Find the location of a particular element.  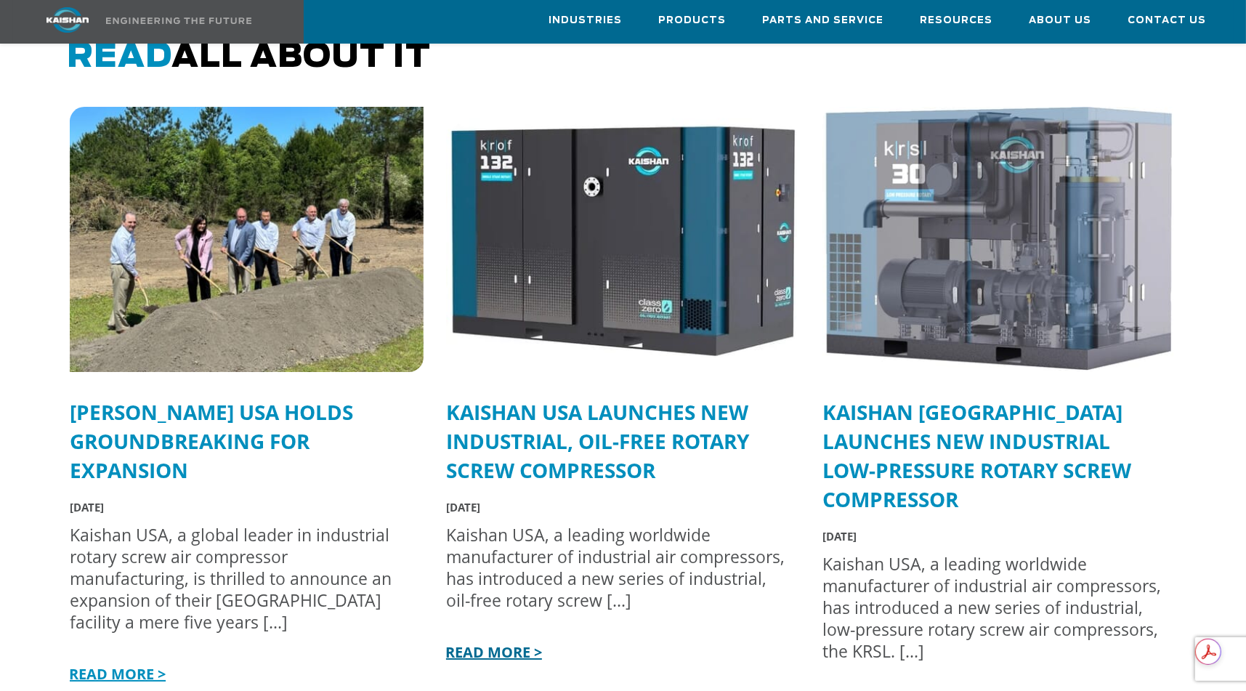

a: Contact Us is located at coordinates (1168, 20).